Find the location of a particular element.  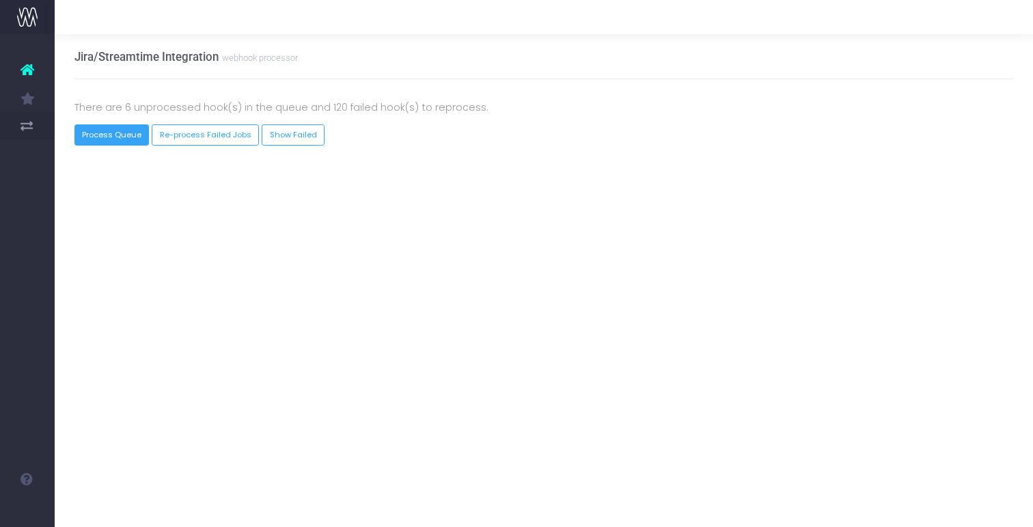

h3: Jira/Streamtime Integration is located at coordinates (186, 57).